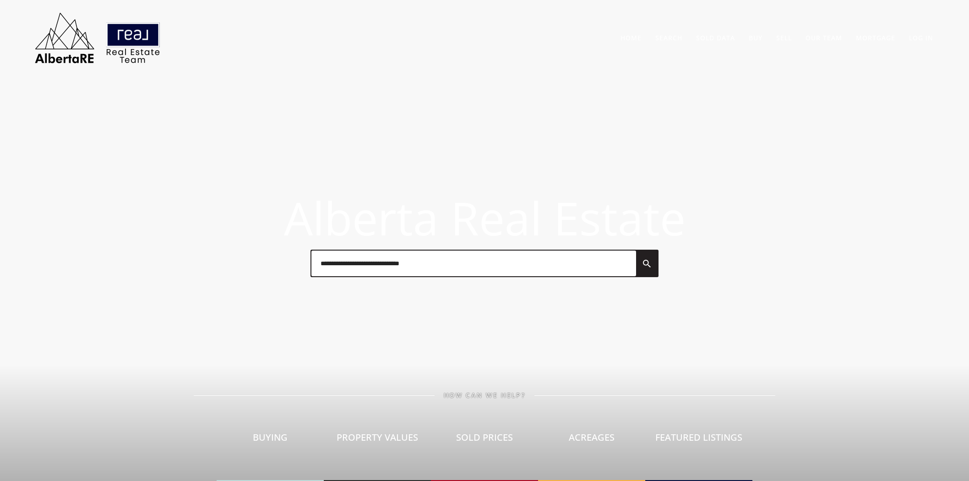 Image resolution: width=969 pixels, height=481 pixels. Describe the element at coordinates (98, 38) in the screenshot. I see `img: AlbertaRE Real Estate Team | Real Broker` at that location.